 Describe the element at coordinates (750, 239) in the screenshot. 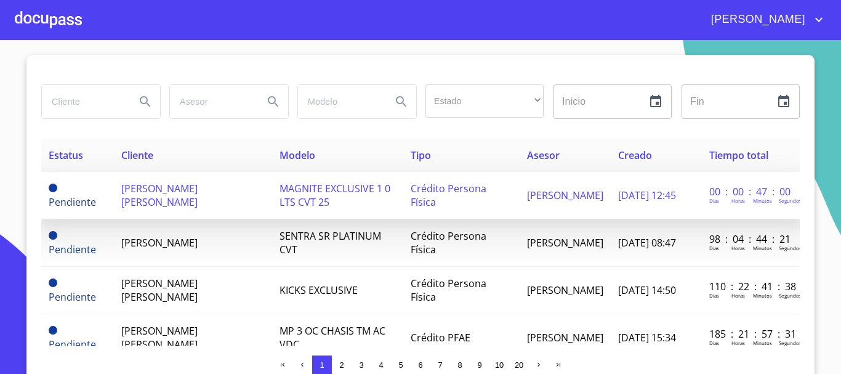

I see `p: 98 : 04 : 44 : 21` at that location.